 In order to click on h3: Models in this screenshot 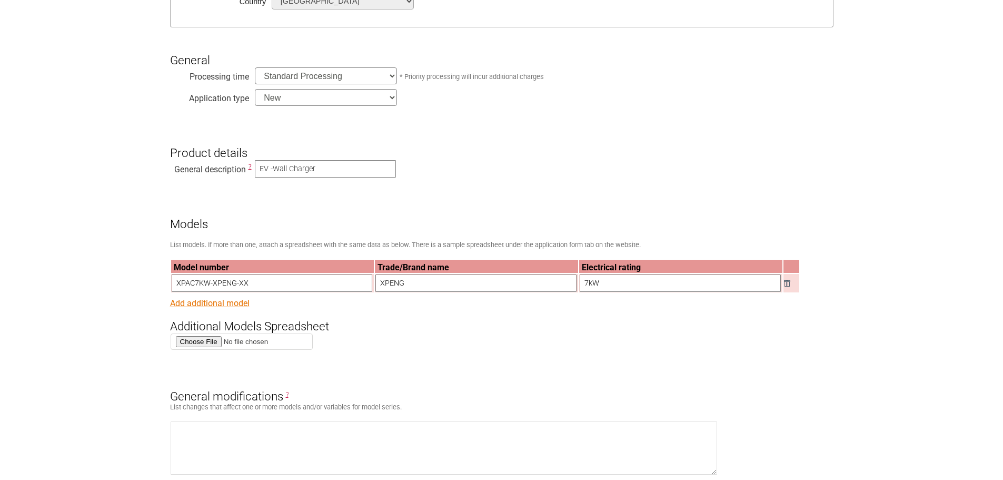, I will do `click(502, 215)`.